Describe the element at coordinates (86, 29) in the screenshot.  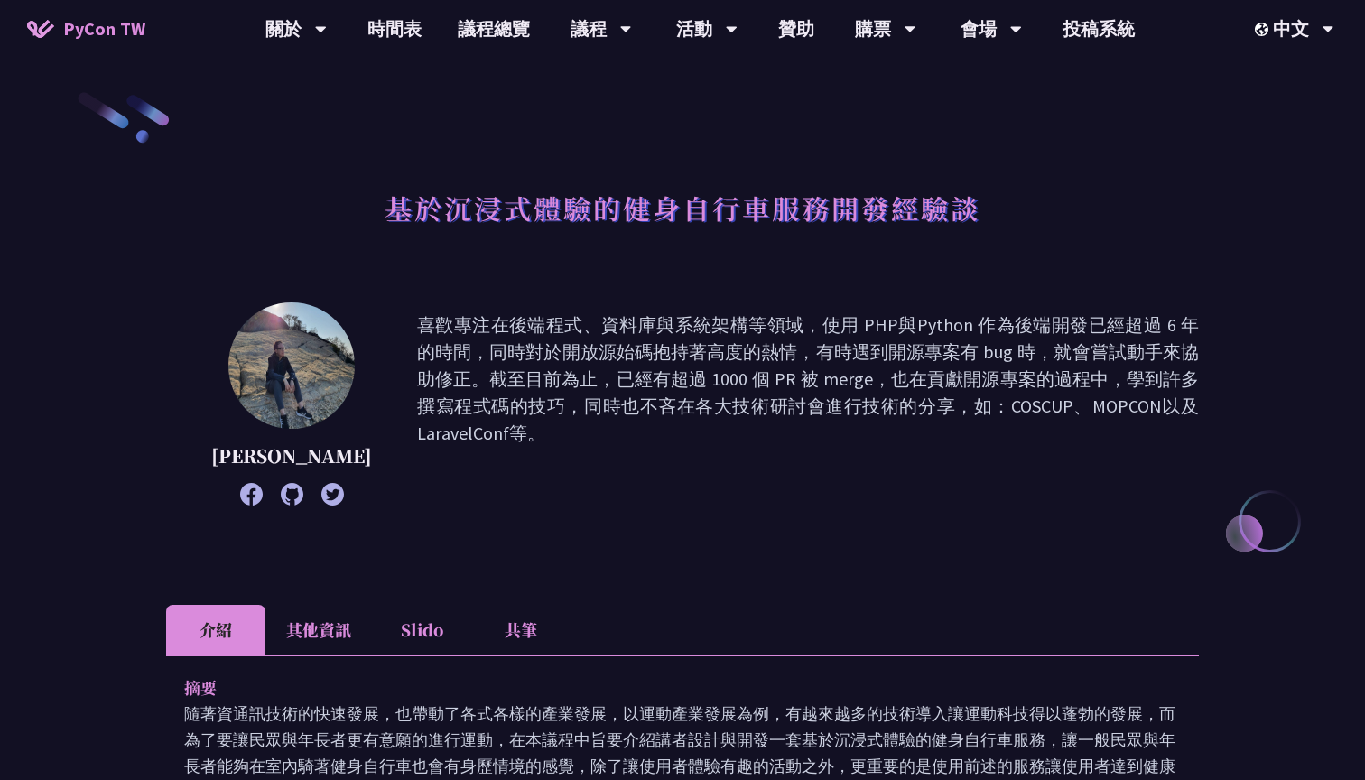
I see `a: PyCon TW` at that location.